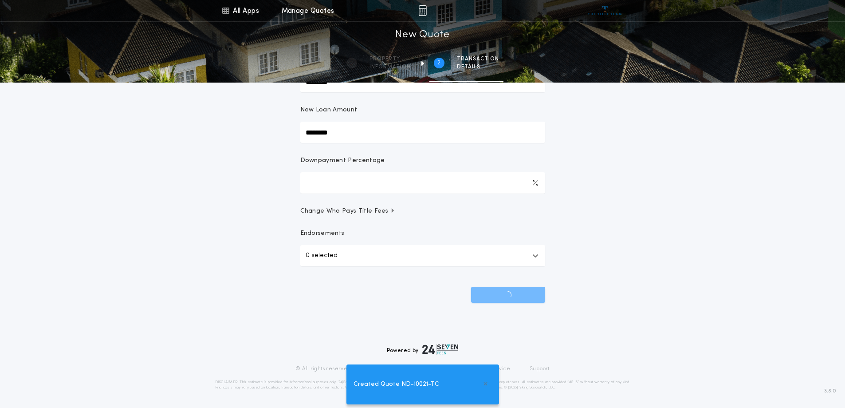  What do you see at coordinates (322, 256) in the screenshot?
I see `p: 0 selected` at bounding box center [322, 256].